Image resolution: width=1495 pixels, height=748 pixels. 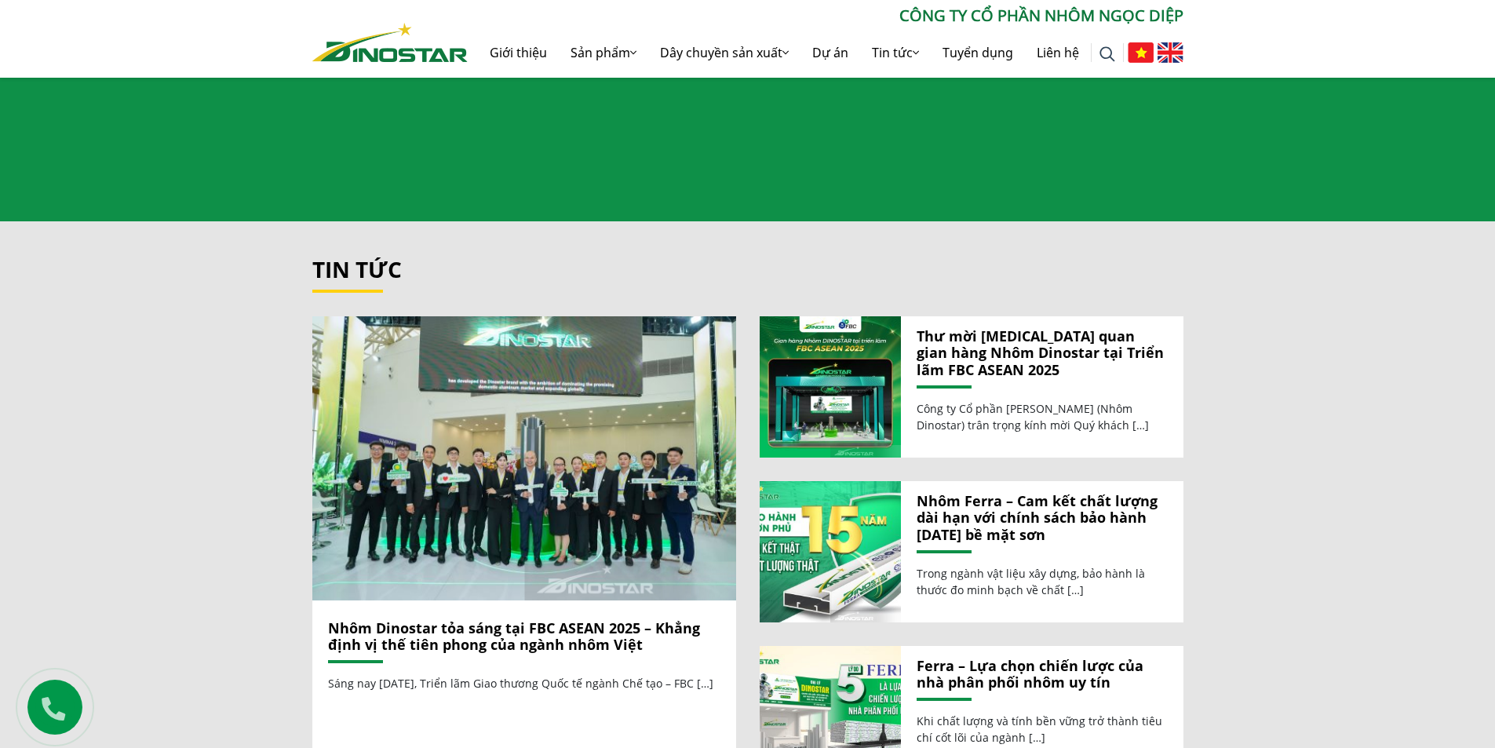 What do you see at coordinates (390, 42) in the screenshot?
I see `img: Nhôm Dinostar` at bounding box center [390, 42].